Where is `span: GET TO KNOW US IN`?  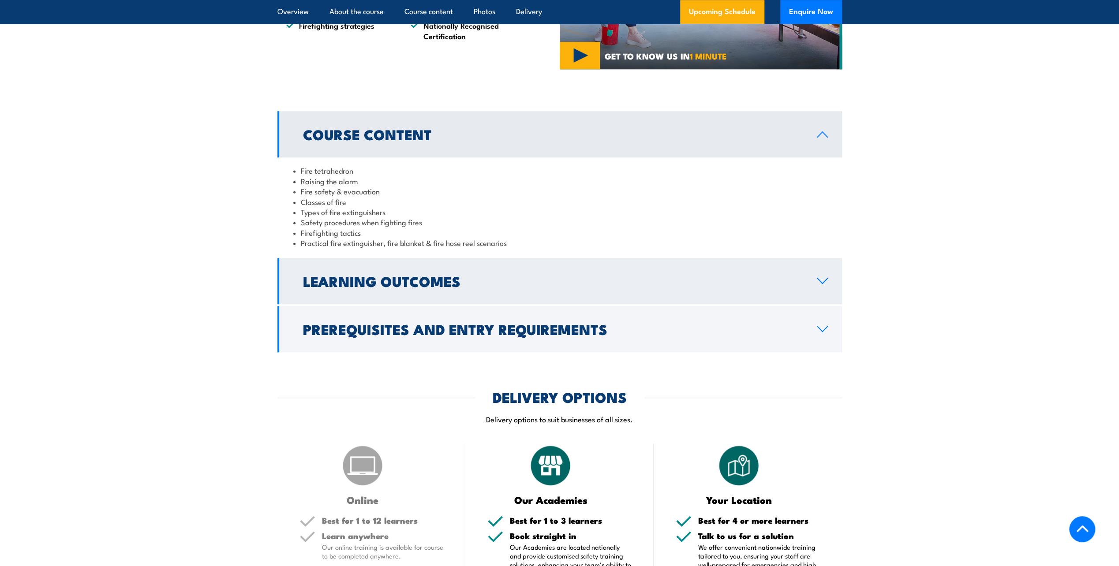 span: GET TO KNOW US IN is located at coordinates (665, 56).